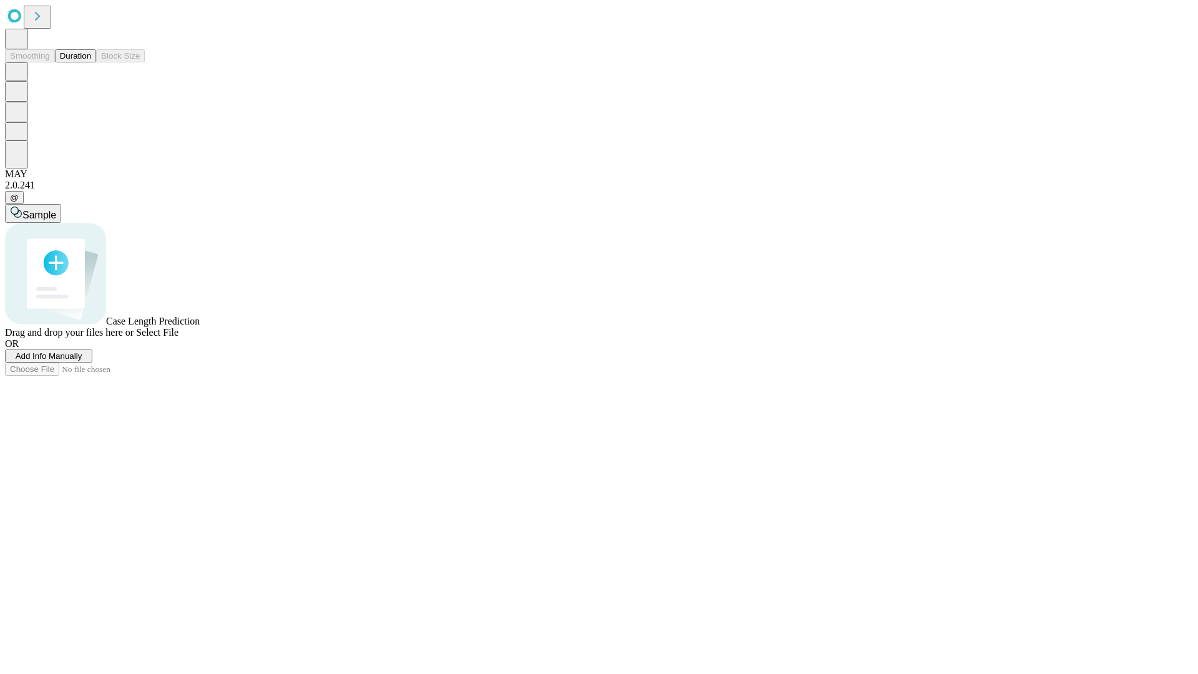 The image size is (1198, 674). What do you see at coordinates (153, 321) in the screenshot?
I see `span: Case Length Prediction` at bounding box center [153, 321].